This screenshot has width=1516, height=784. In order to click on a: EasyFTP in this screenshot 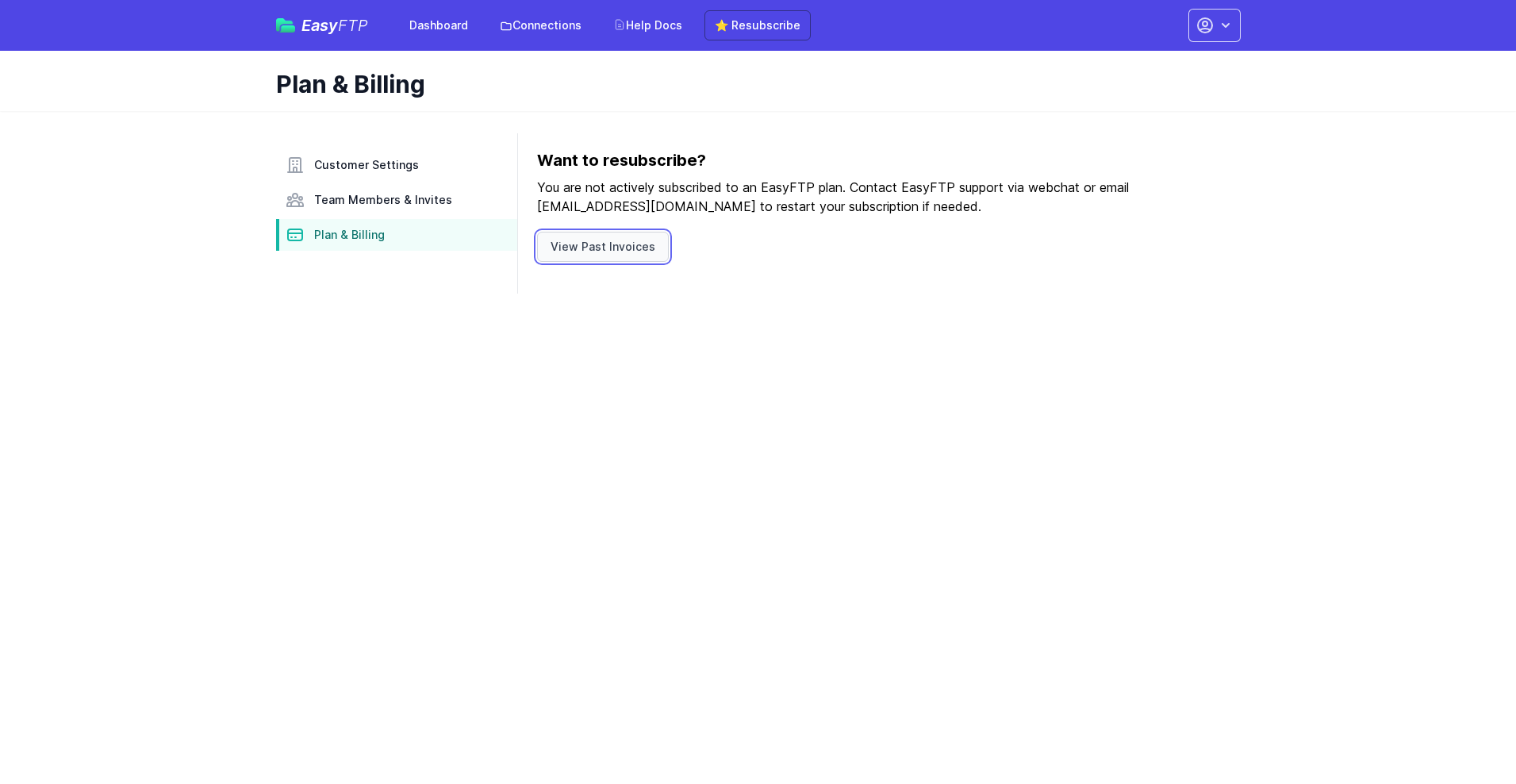, I will do `click(322, 25)`.